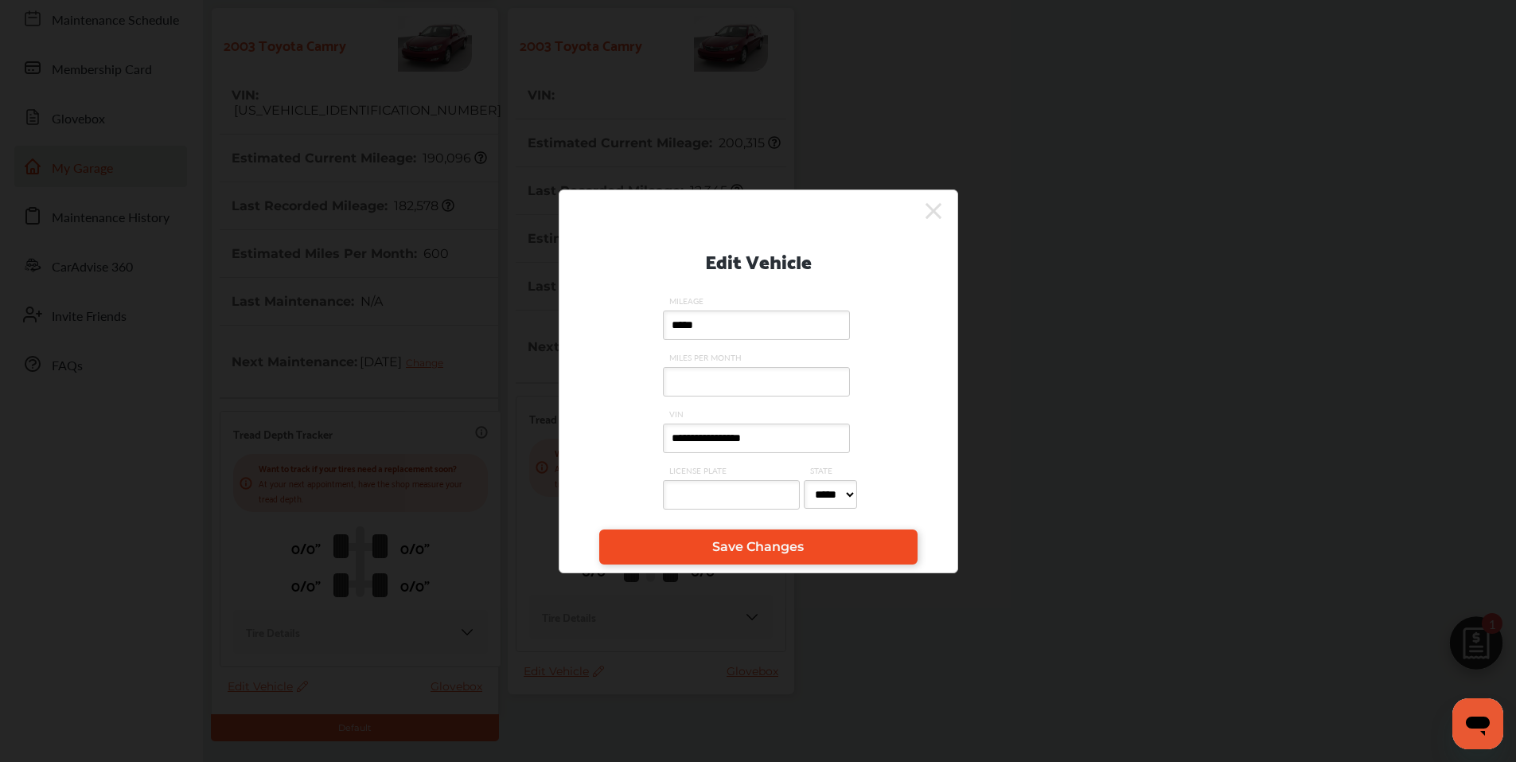  Describe the element at coordinates (759, 259) in the screenshot. I see `p: Edit Vehicle` at that location.